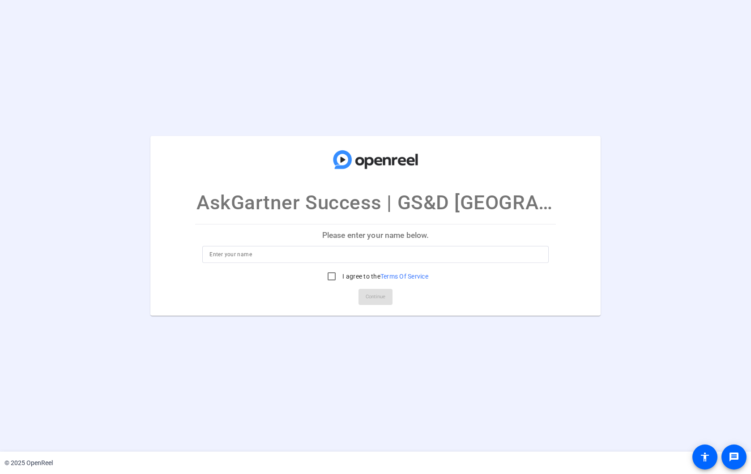 This screenshot has height=474, width=751. I want to click on mat-icon: accessibility, so click(705, 457).